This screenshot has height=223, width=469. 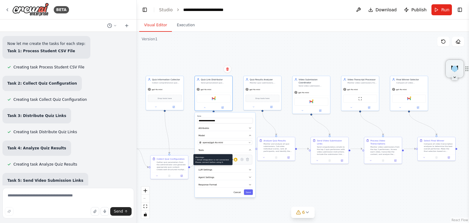 What do you see at coordinates (410, 149) in the screenshot?
I see `g: Edge from b0d3a9a0-aed0-4df7-8276-fc27a5057a37 to d7777d0f-0453-41ca-84f2-f49f3edb1a58` at bounding box center [410, 149].